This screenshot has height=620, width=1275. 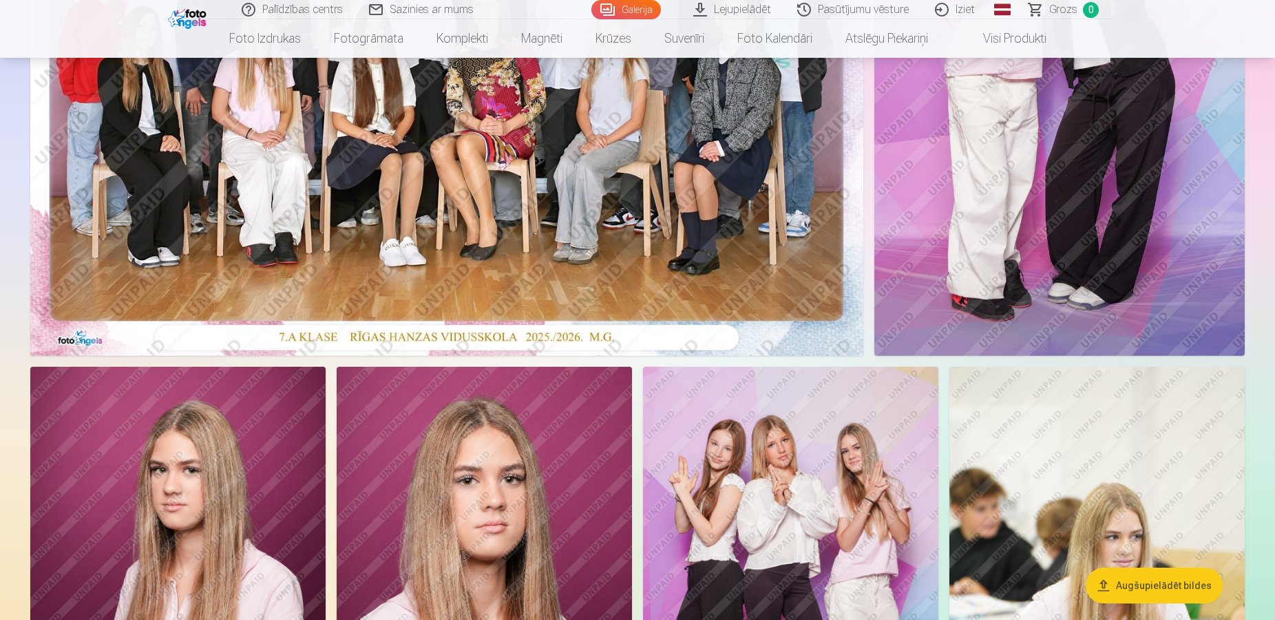 I want to click on button: Augšupielādēt bildes, so click(x=1154, y=586).